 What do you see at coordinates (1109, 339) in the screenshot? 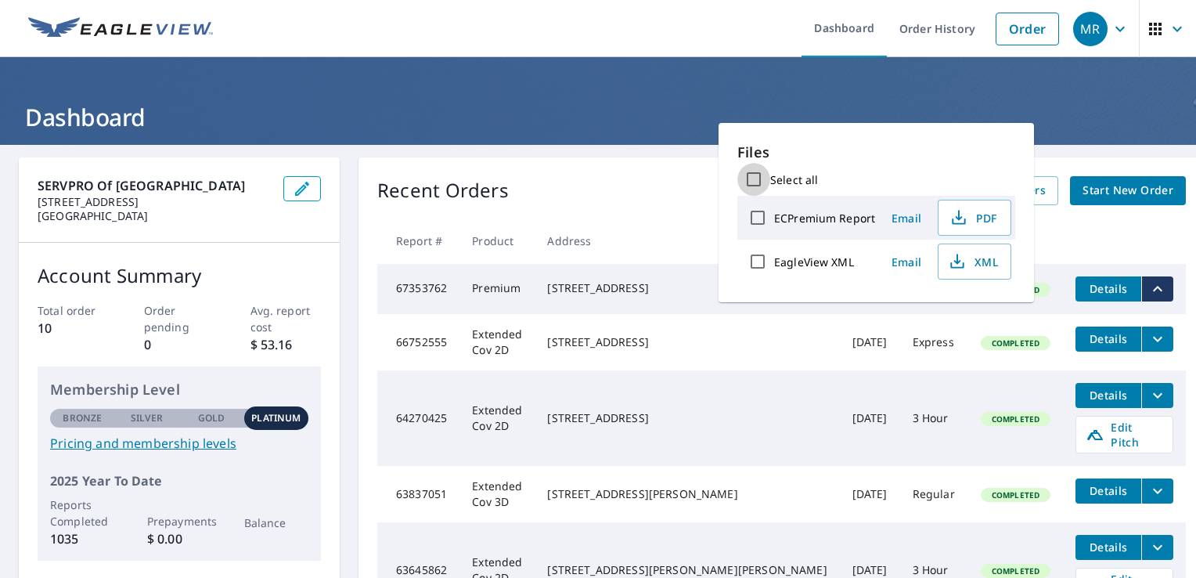
I see `button: detailsBtn-66752555` at bounding box center [1109, 339].